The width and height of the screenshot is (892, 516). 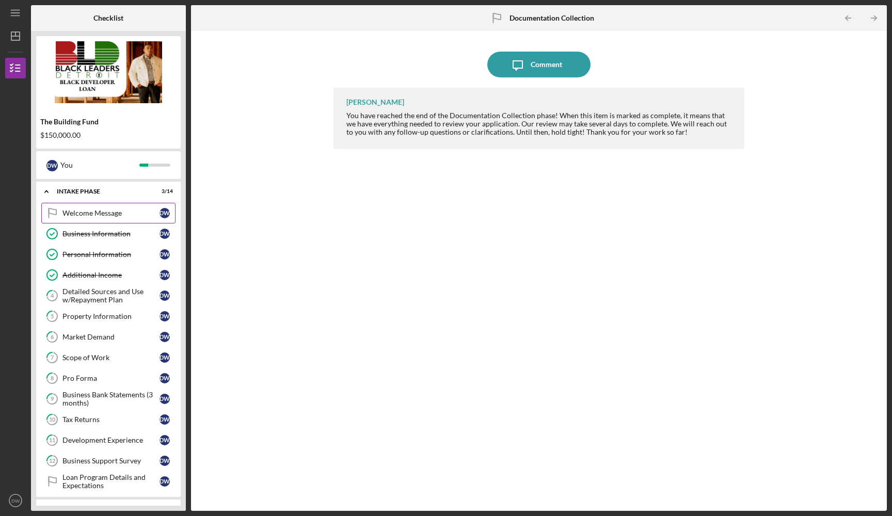 What do you see at coordinates (111, 461) in the screenshot?
I see `div: Business Support Survey` at bounding box center [111, 461].